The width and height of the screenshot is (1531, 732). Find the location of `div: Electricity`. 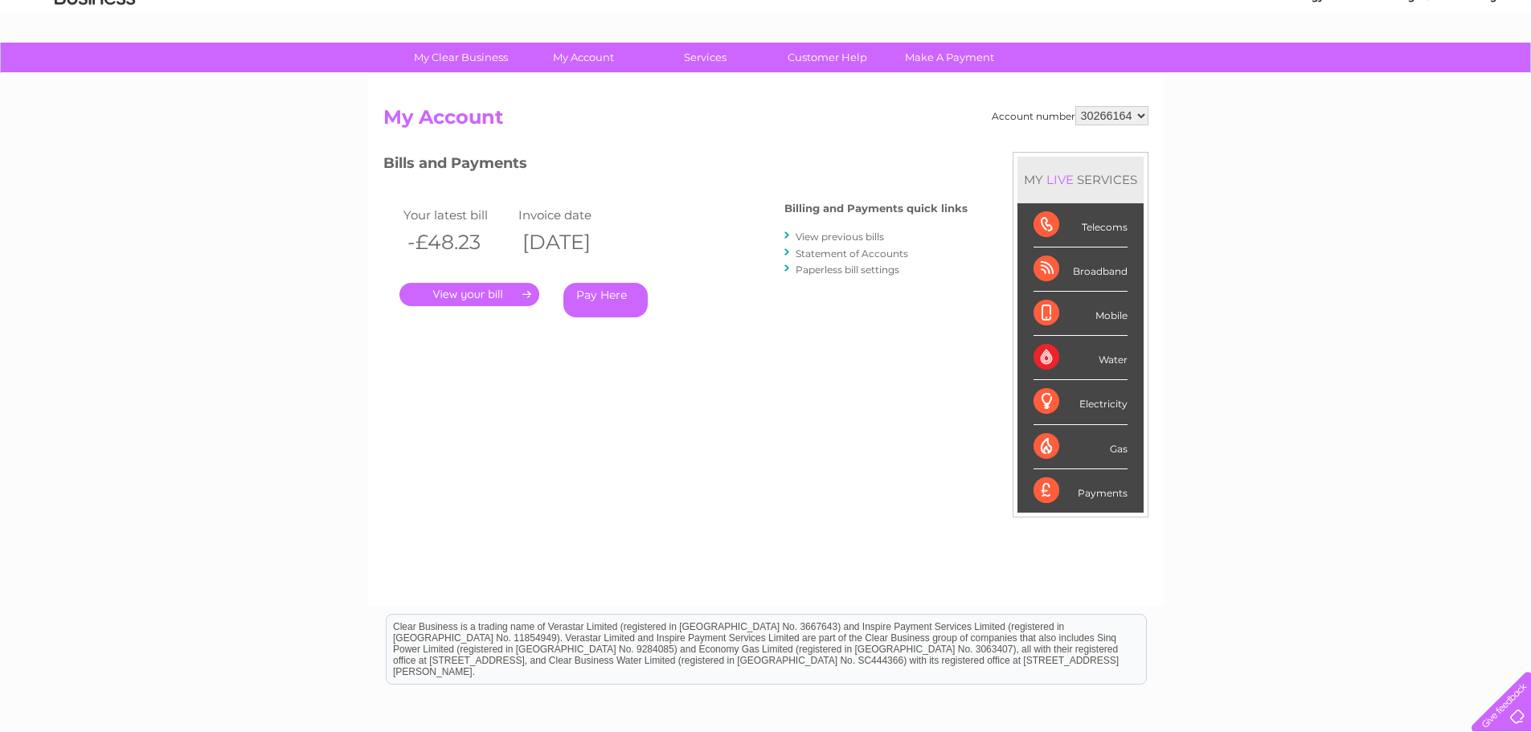

div: Electricity is located at coordinates (1080, 402).